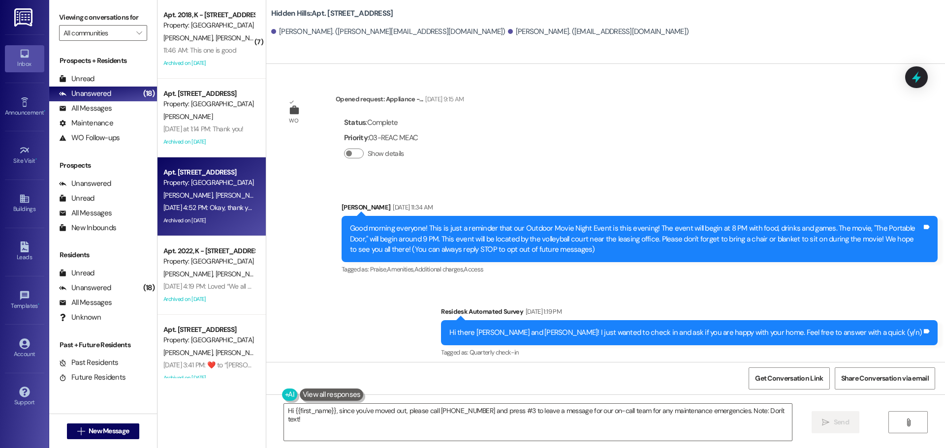 This screenshot has height=448, width=945. I want to click on div: Maintenance, so click(86, 123).